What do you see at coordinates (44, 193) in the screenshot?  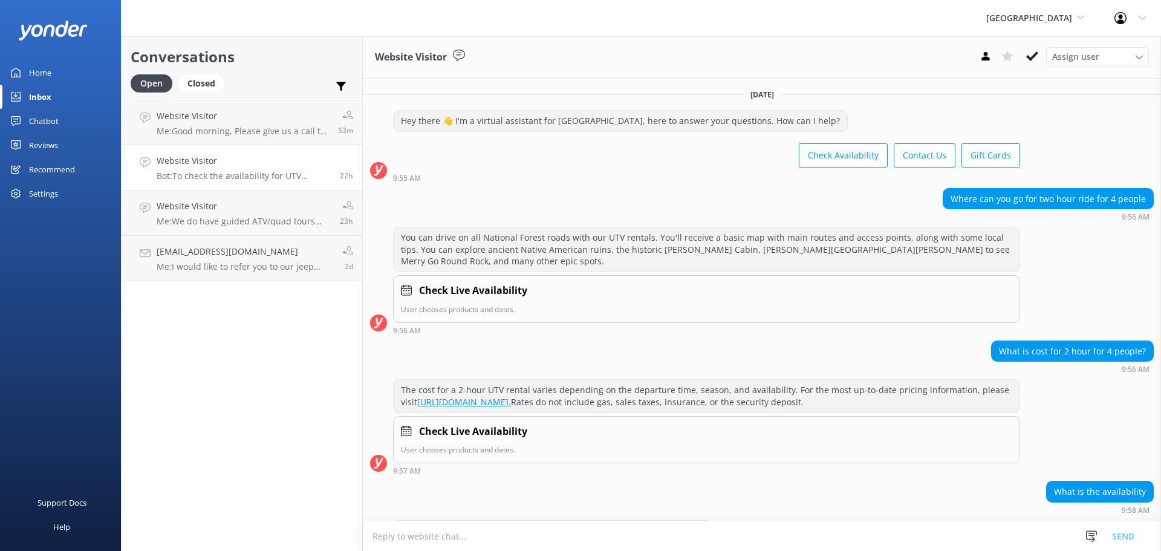 I see `div: Settings` at bounding box center [44, 193].